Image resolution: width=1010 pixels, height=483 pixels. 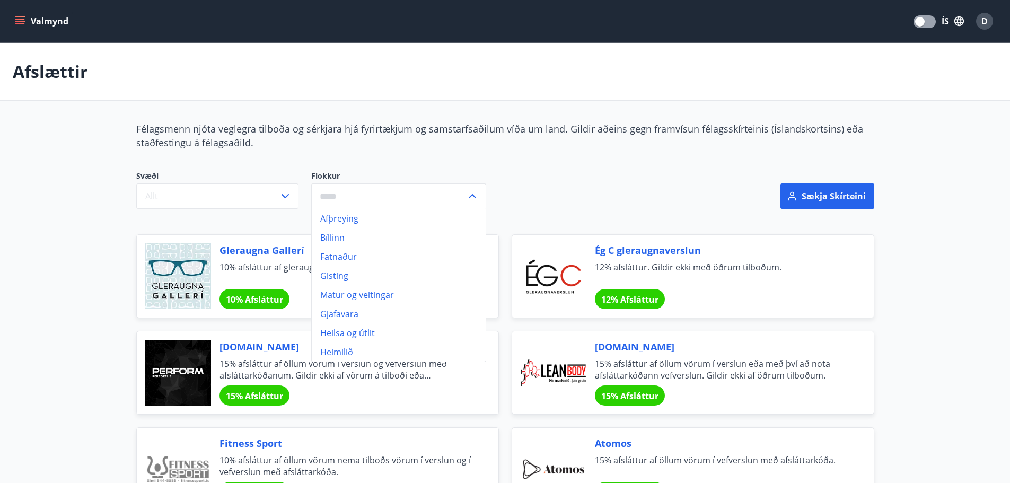 What do you see at coordinates (152, 196) in the screenshot?
I see `span: Allt` at bounding box center [152, 196].